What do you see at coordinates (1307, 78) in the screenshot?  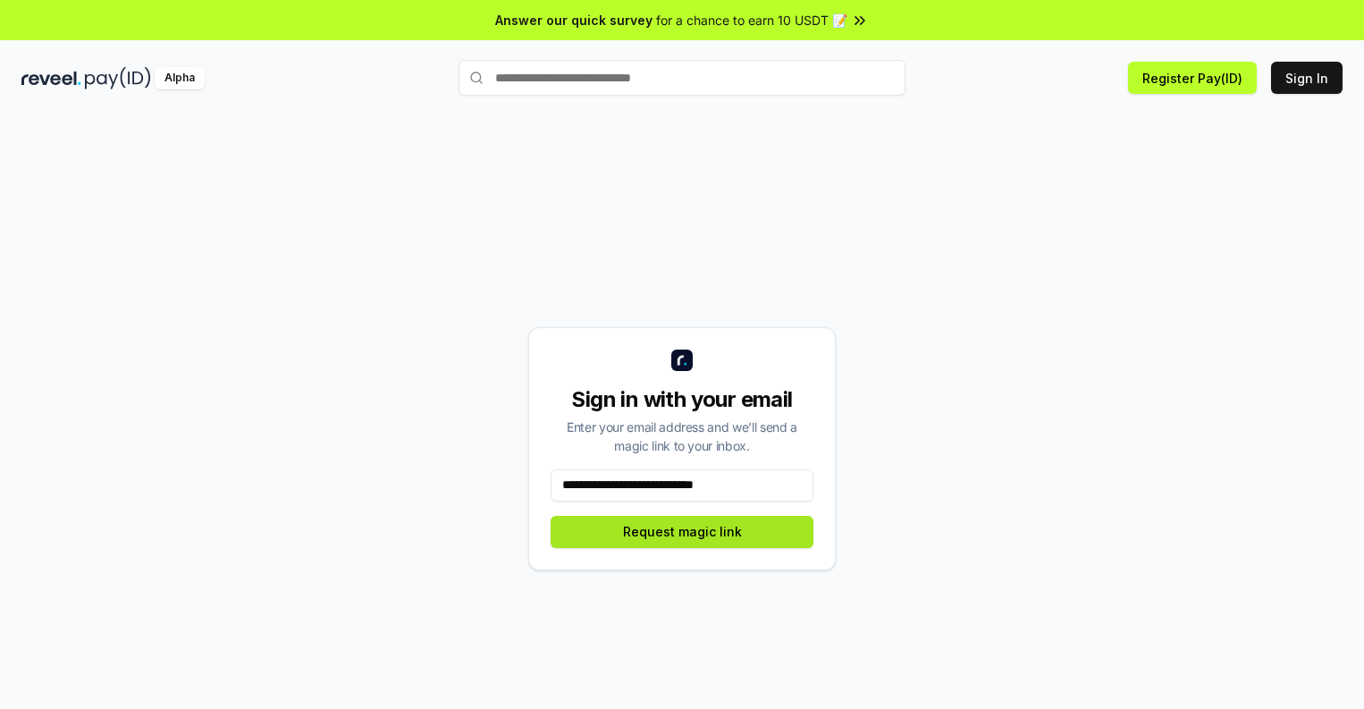 I see `button: Sign In` at bounding box center [1307, 78].